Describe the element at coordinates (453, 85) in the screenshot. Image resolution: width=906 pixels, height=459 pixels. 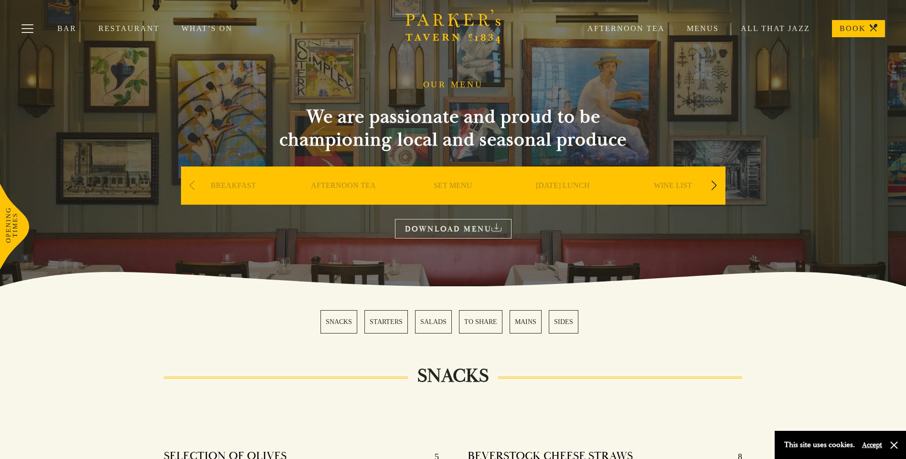
I see `h1: OUR MENU` at that location.